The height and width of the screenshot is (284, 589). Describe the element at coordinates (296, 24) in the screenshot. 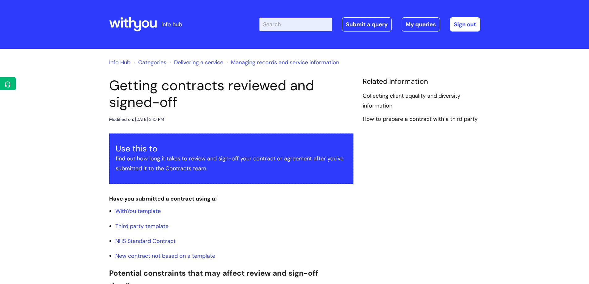

I see `input: Search` at that location.